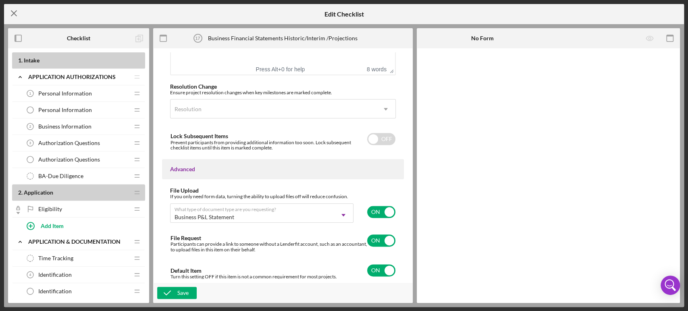  Describe the element at coordinates (79, 77) in the screenshot. I see `div: Application Authorizations` at that location.